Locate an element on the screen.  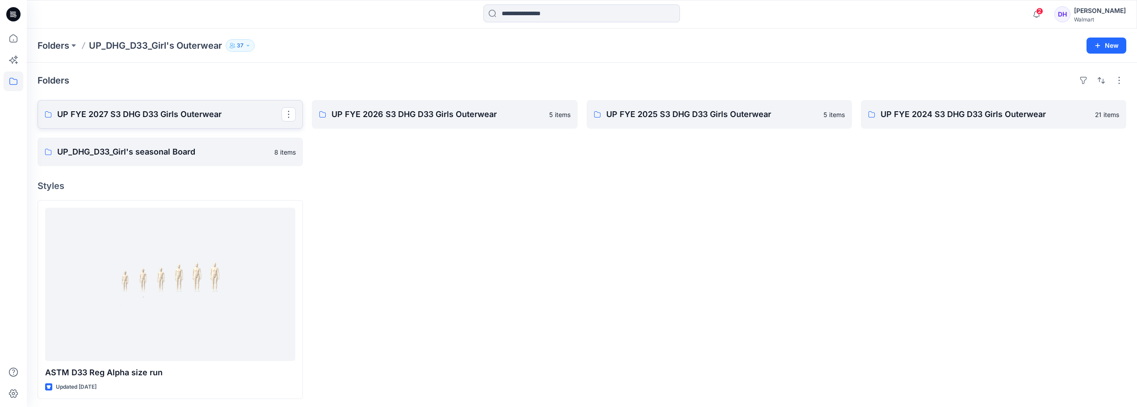
div: DH is located at coordinates (1063, 14).